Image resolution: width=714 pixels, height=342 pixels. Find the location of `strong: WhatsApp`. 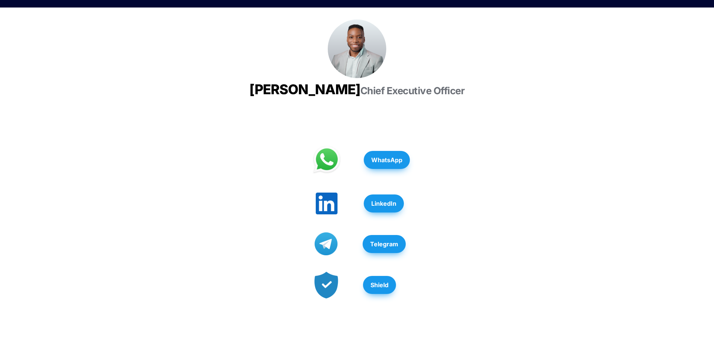

strong: WhatsApp is located at coordinates (387, 160).